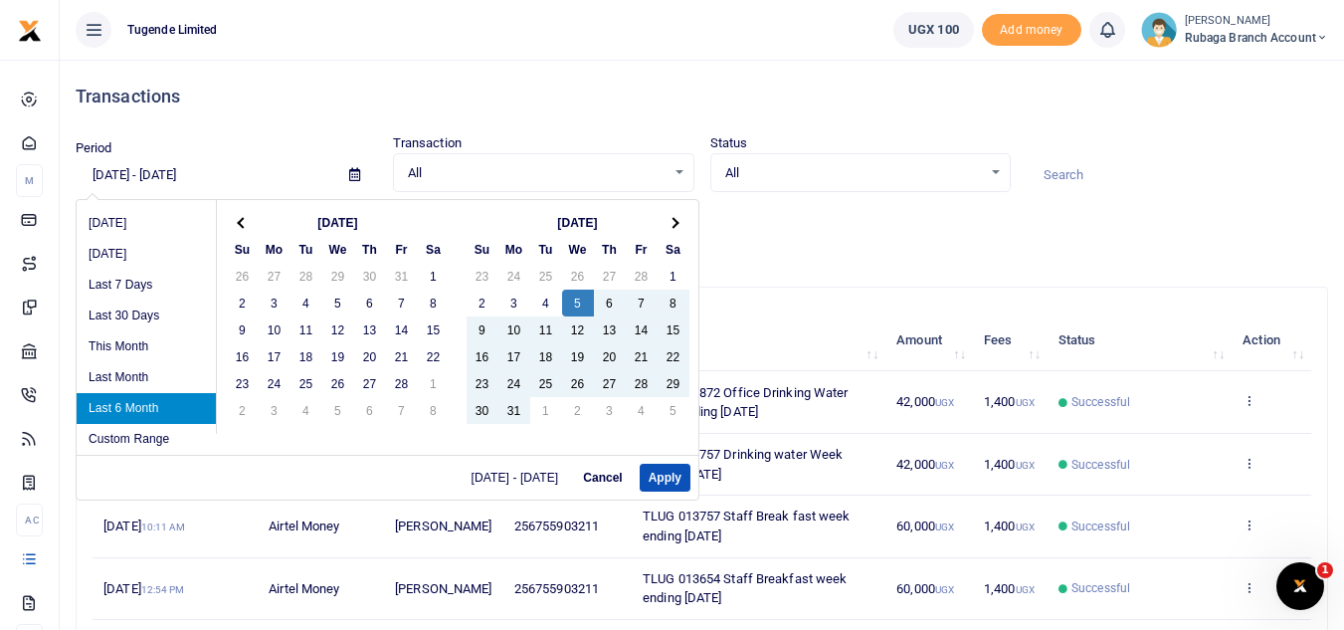  Describe the element at coordinates (1032, 30) in the screenshot. I see `span: Add money` at that location.